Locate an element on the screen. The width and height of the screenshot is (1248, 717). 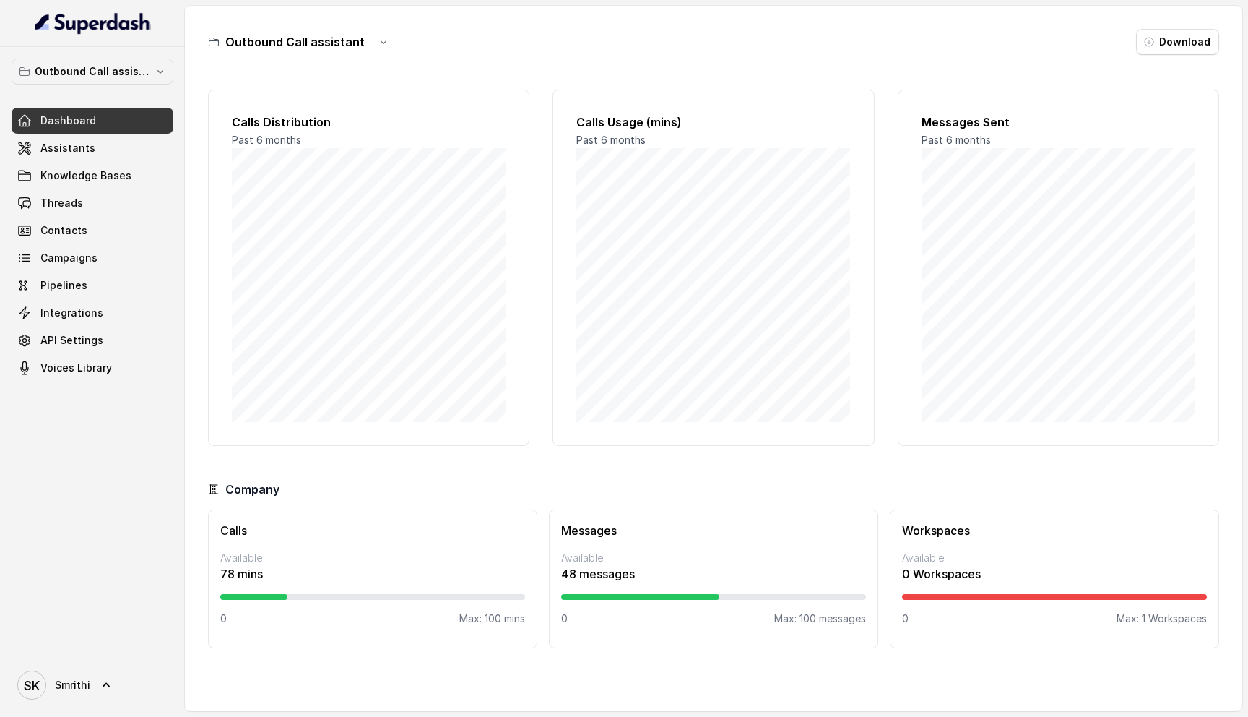
p: Outbound Call assistant is located at coordinates (92, 72).